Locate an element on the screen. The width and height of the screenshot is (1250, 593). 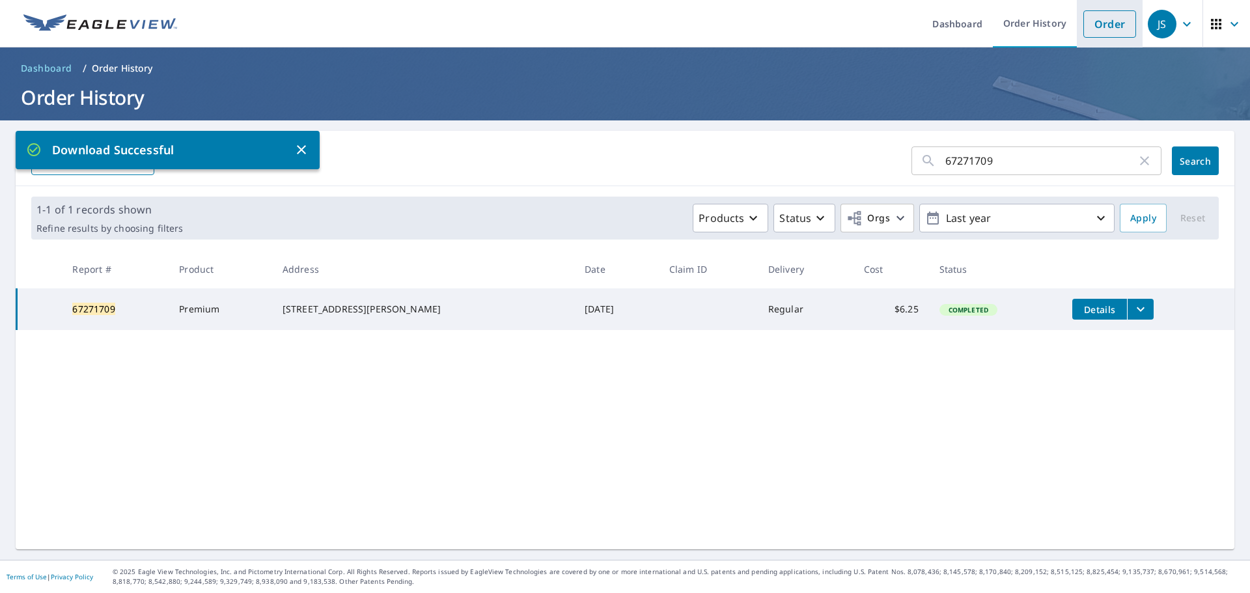
button: Search is located at coordinates (1195, 161).